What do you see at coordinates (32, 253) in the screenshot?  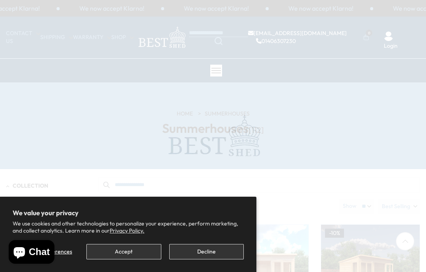 I see `inbox-online-store-chat: Shopify online store chat` at bounding box center [32, 253].